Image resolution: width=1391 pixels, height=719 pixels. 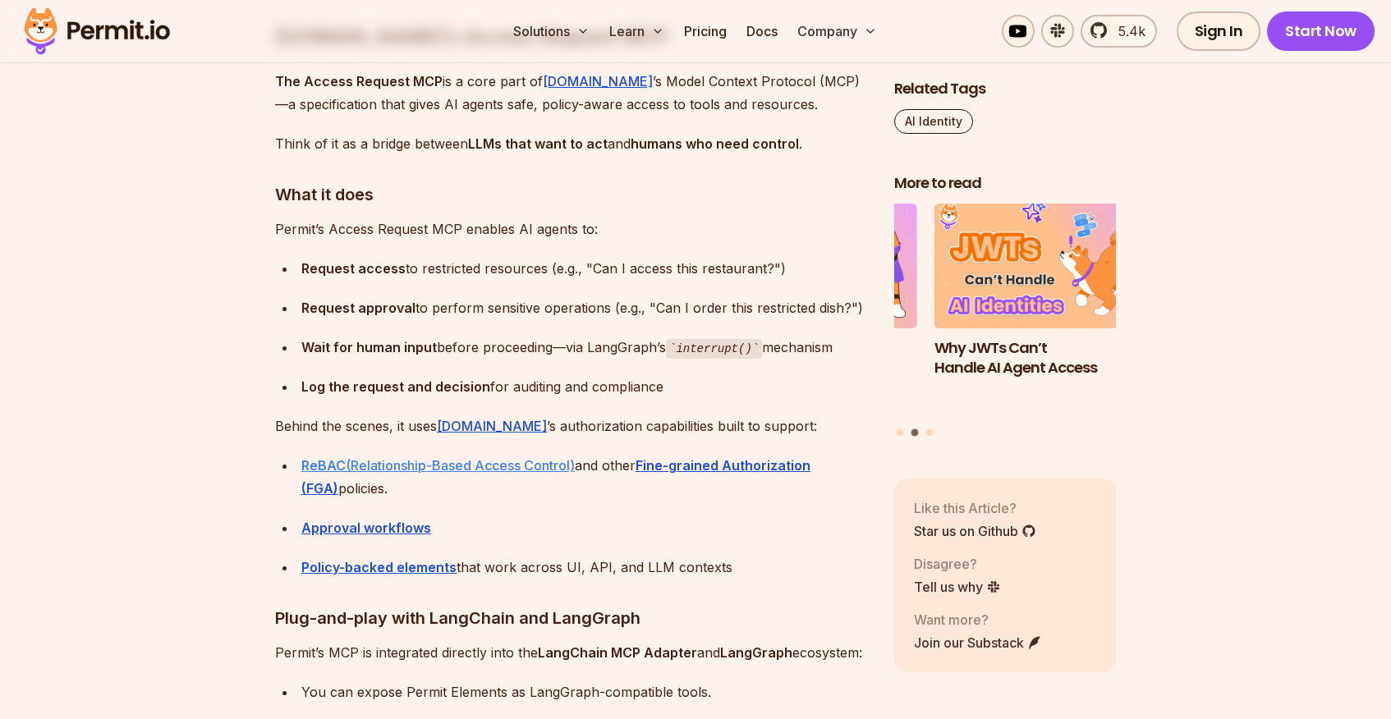 I want to click on li: 2 of 3, so click(x=1045, y=311).